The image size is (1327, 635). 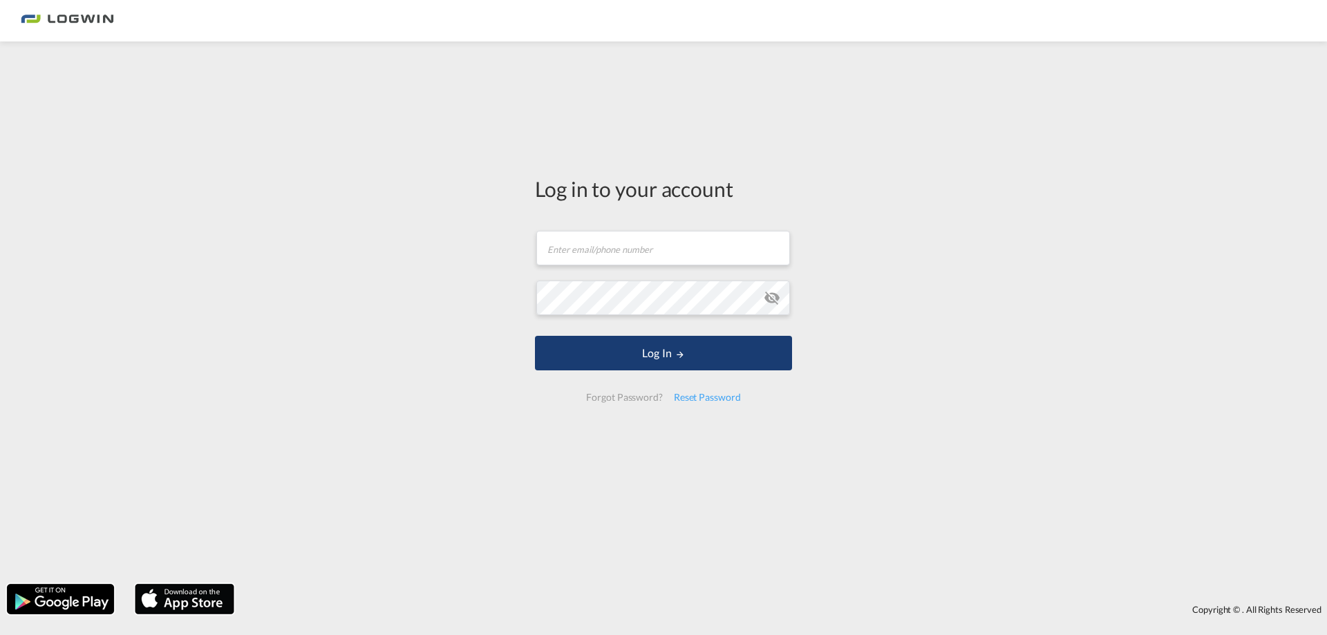 What do you see at coordinates (60, 599) in the screenshot?
I see `img: google.png` at bounding box center [60, 599].